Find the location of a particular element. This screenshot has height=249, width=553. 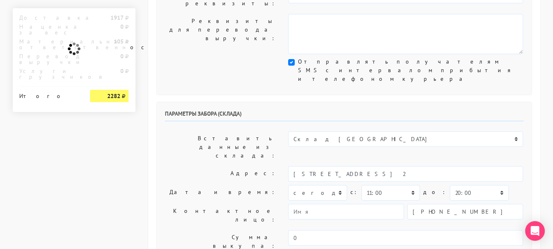

strong: 1917 is located at coordinates (117, 18).